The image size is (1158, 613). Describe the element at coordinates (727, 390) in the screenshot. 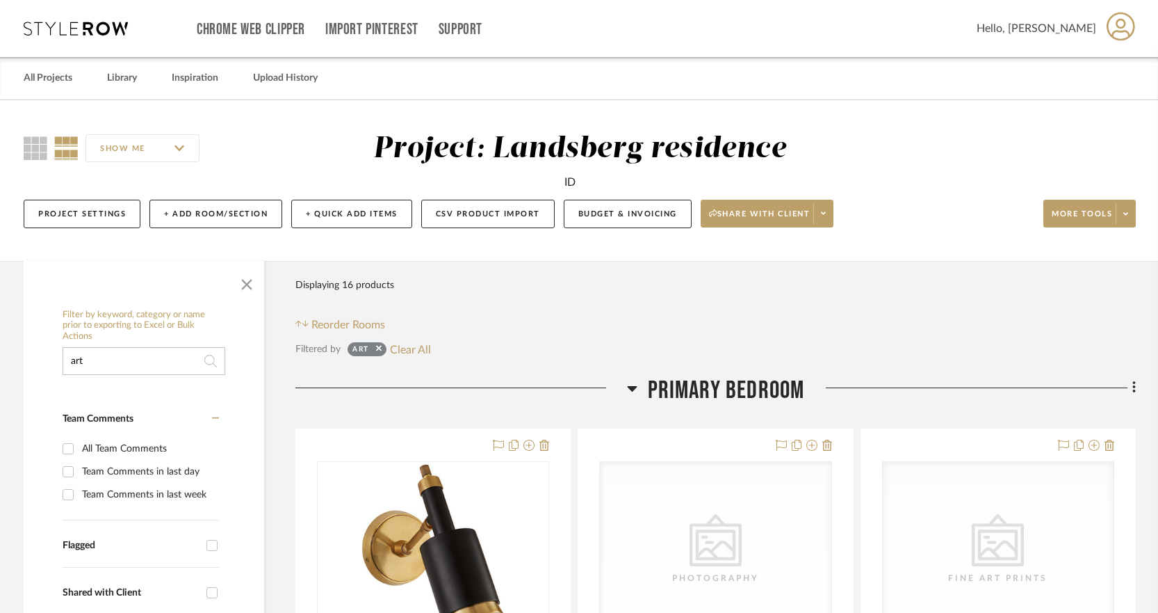

I see `span: Primary Bedroom` at that location.